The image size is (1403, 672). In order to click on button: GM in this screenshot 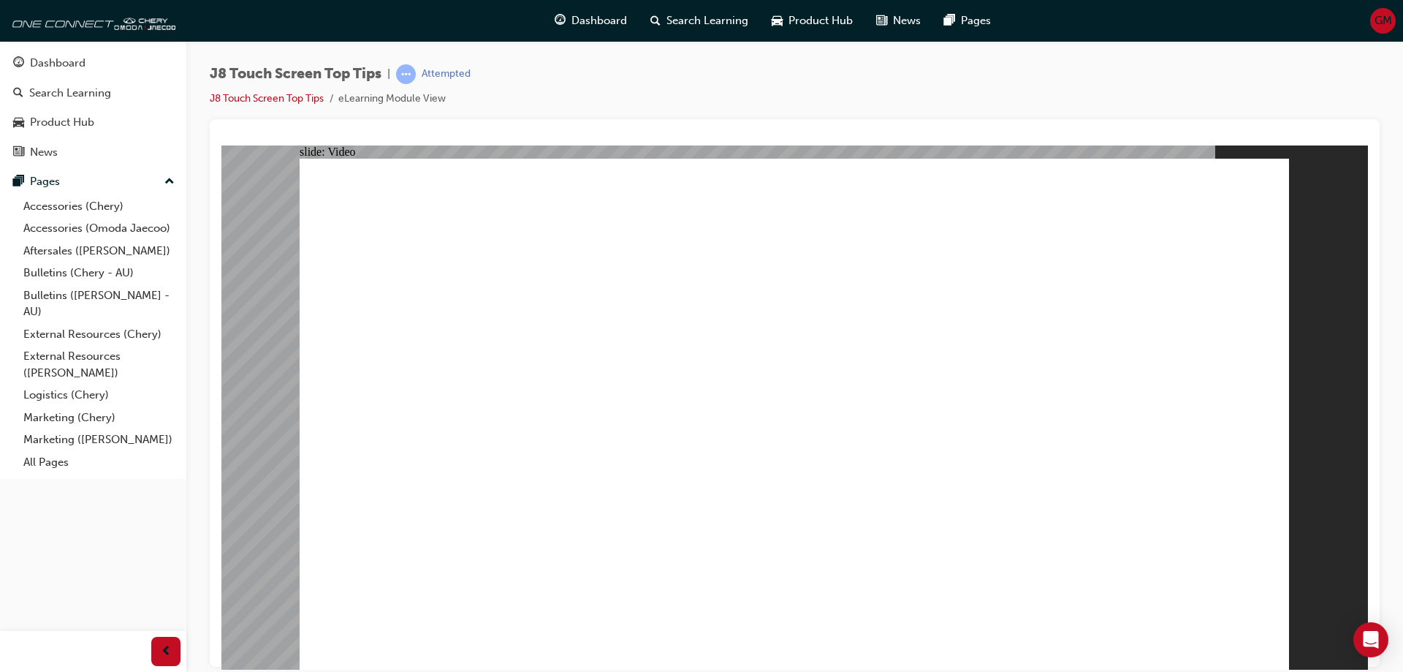, I will do `click(1383, 20)`.